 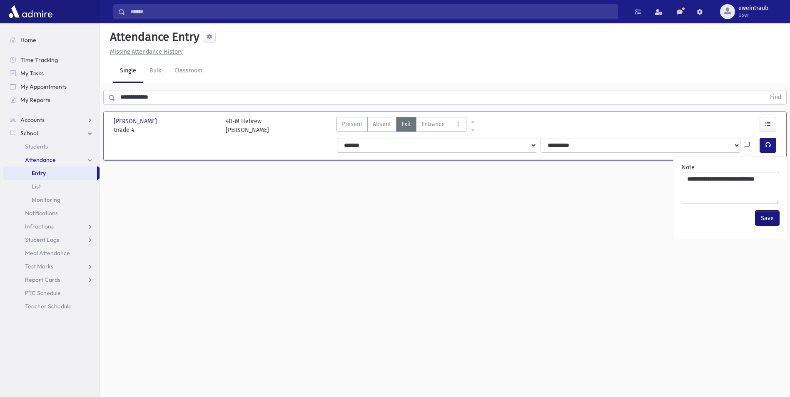 I want to click on span: Infractions, so click(x=39, y=226).